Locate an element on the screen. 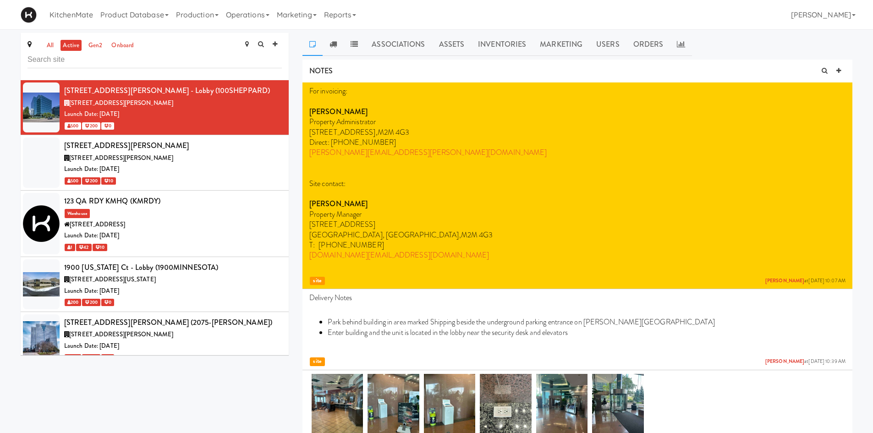  a: Assets is located at coordinates (452, 44).